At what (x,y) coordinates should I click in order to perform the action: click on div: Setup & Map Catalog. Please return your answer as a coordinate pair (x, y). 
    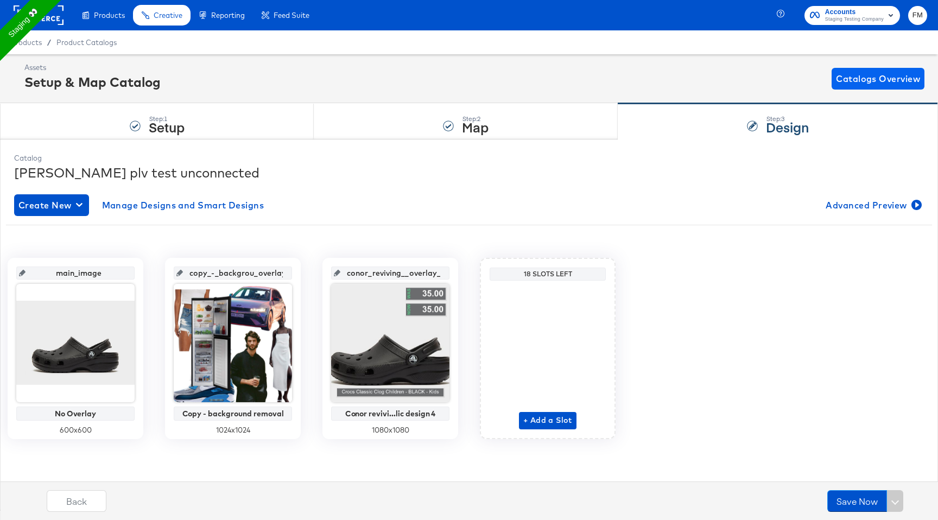
    Looking at the image, I should click on (92, 82).